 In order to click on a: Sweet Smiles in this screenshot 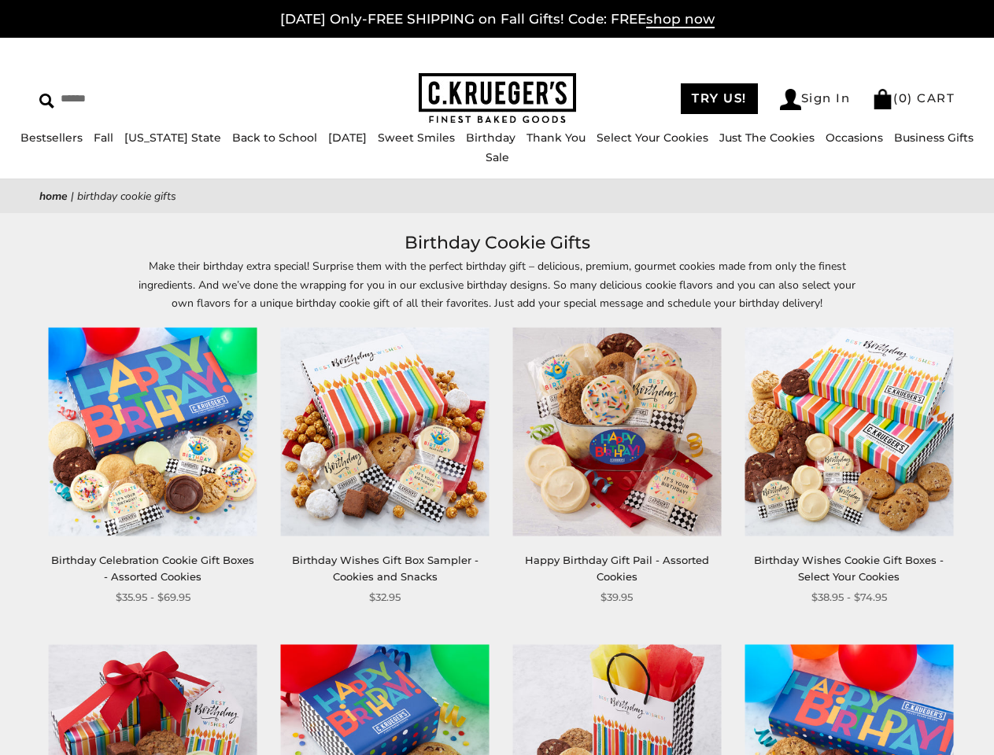, I will do `click(416, 138)`.